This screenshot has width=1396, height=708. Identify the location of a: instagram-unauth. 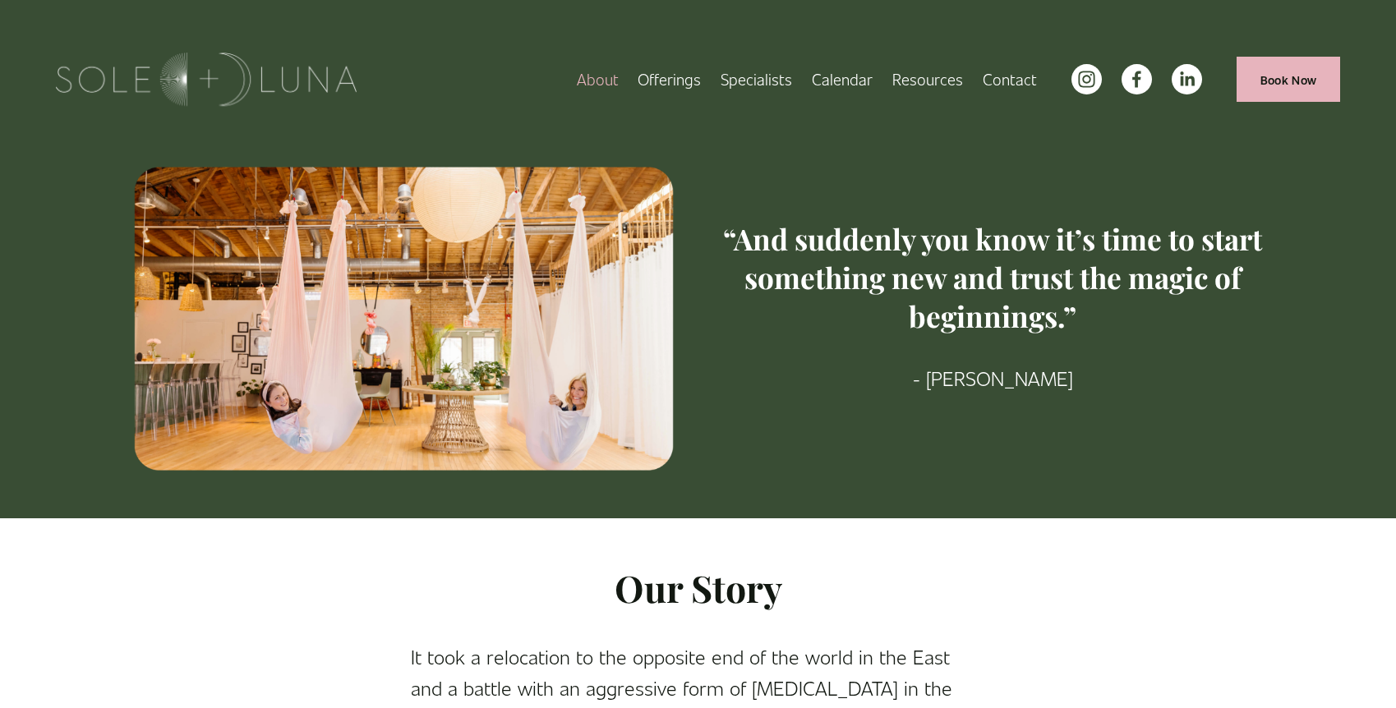
(1086, 79).